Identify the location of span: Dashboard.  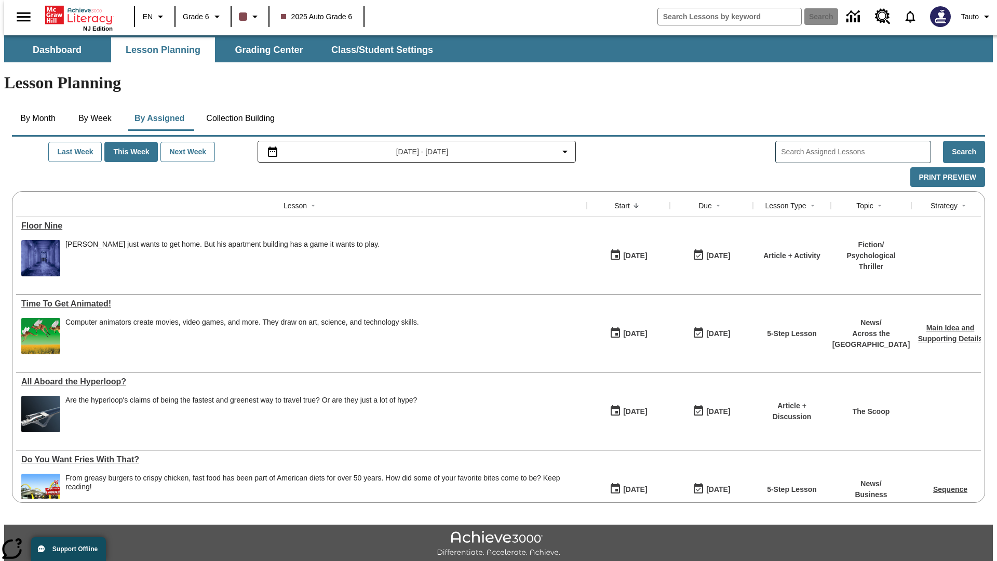
(57, 50).